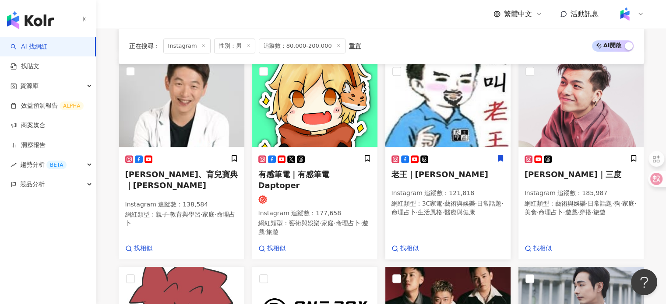 The height and width of the screenshot is (304, 666). What do you see at coordinates (30, 20) in the screenshot?
I see `img: logo` at bounding box center [30, 20].